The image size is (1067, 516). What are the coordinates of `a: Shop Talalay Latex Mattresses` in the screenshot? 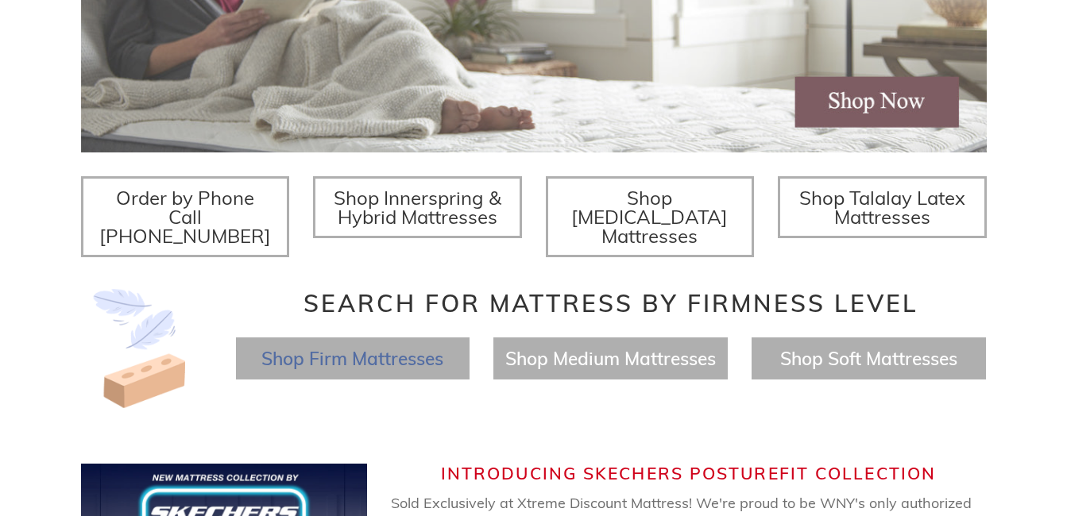 It's located at (882, 207).